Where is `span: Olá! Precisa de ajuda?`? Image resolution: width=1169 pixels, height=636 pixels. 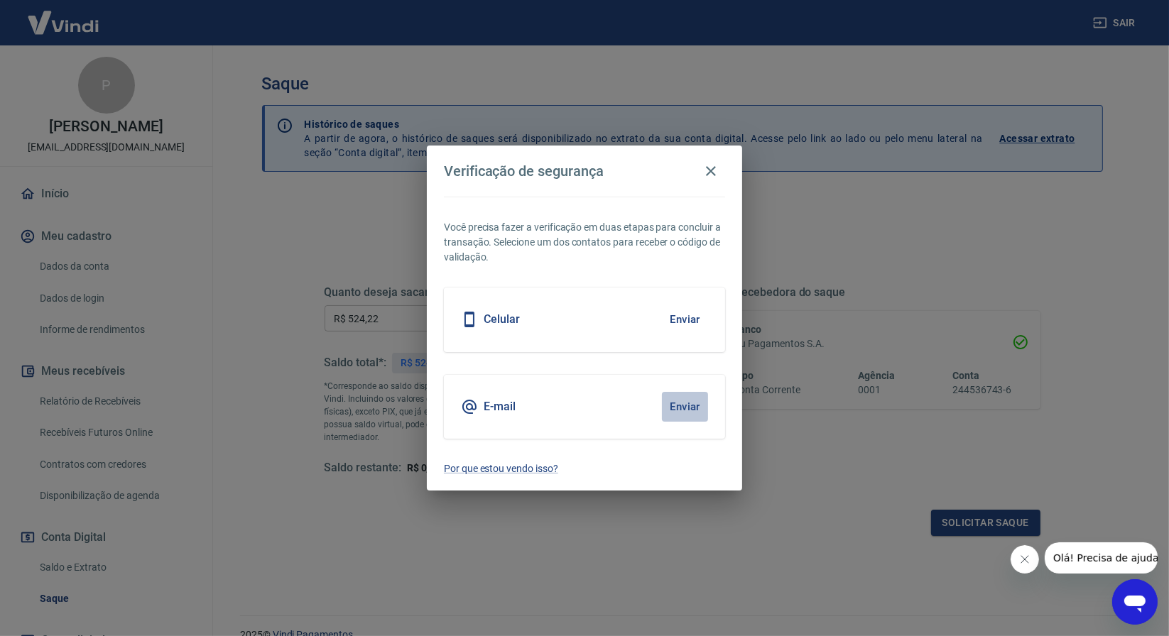
span: Olá! Precisa de ajuda? is located at coordinates (64, 16).